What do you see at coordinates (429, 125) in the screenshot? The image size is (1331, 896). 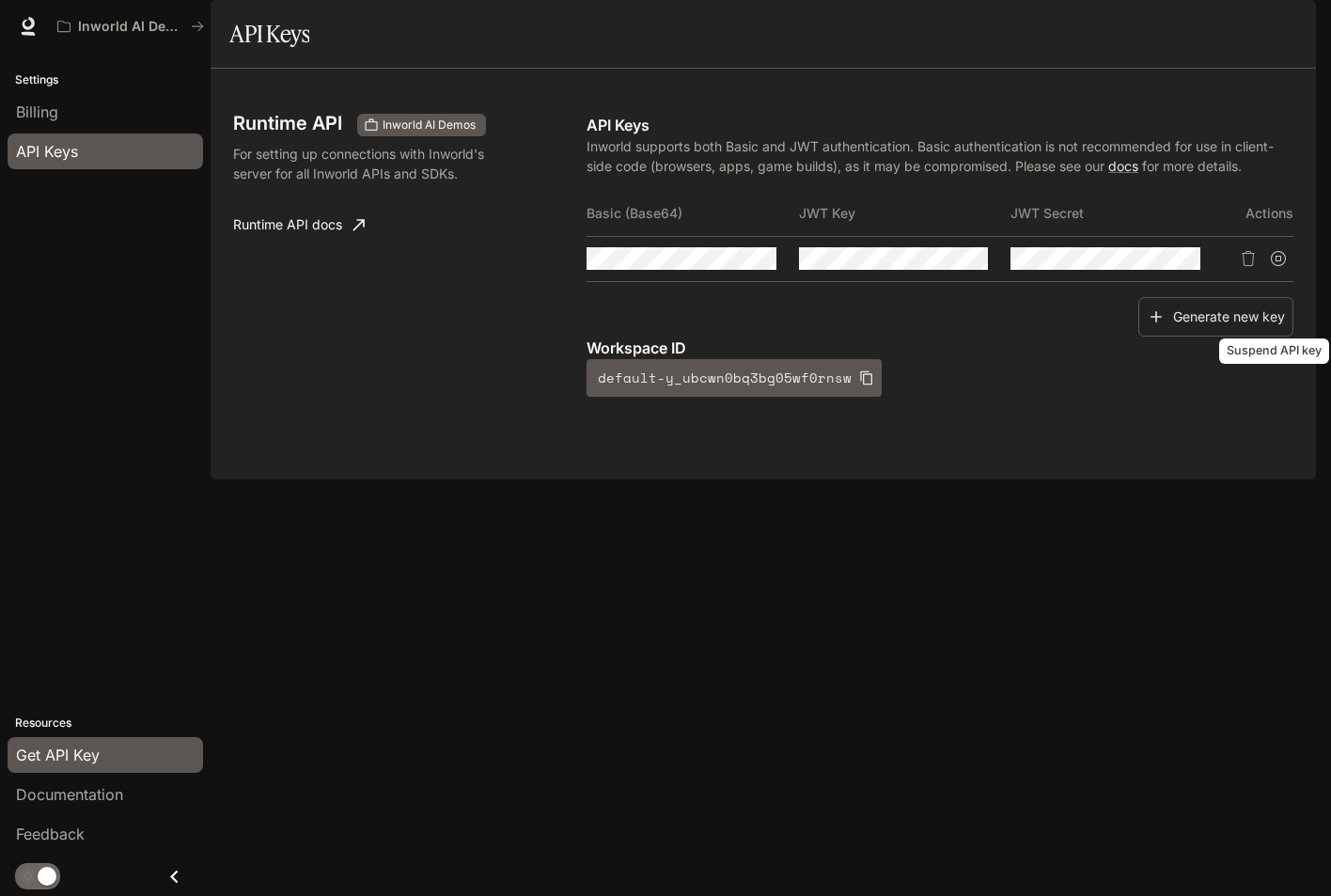 I see `span: Inworld AI Demos` at bounding box center [429, 125].